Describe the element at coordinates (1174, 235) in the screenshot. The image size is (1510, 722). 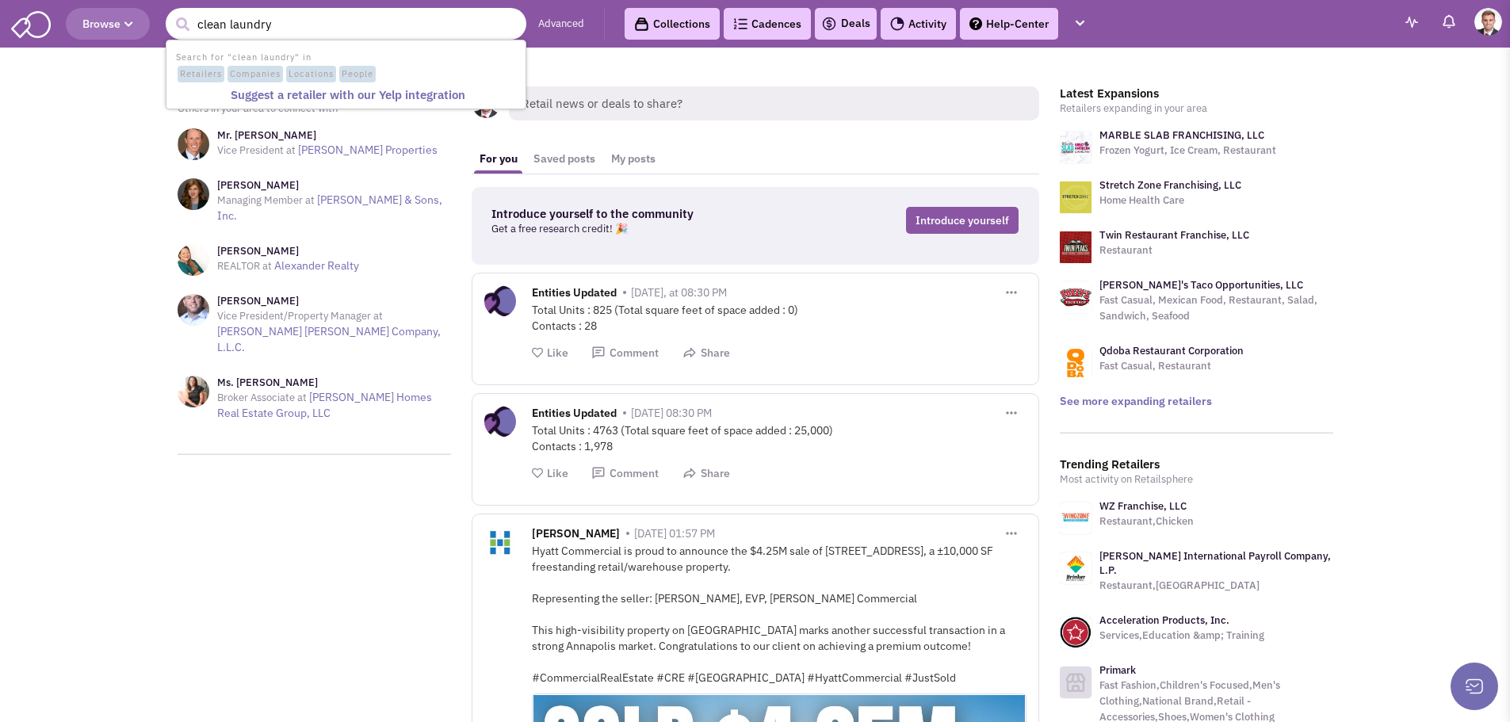
I see `a: Twin Restaurant Franchise, LLC` at that location.